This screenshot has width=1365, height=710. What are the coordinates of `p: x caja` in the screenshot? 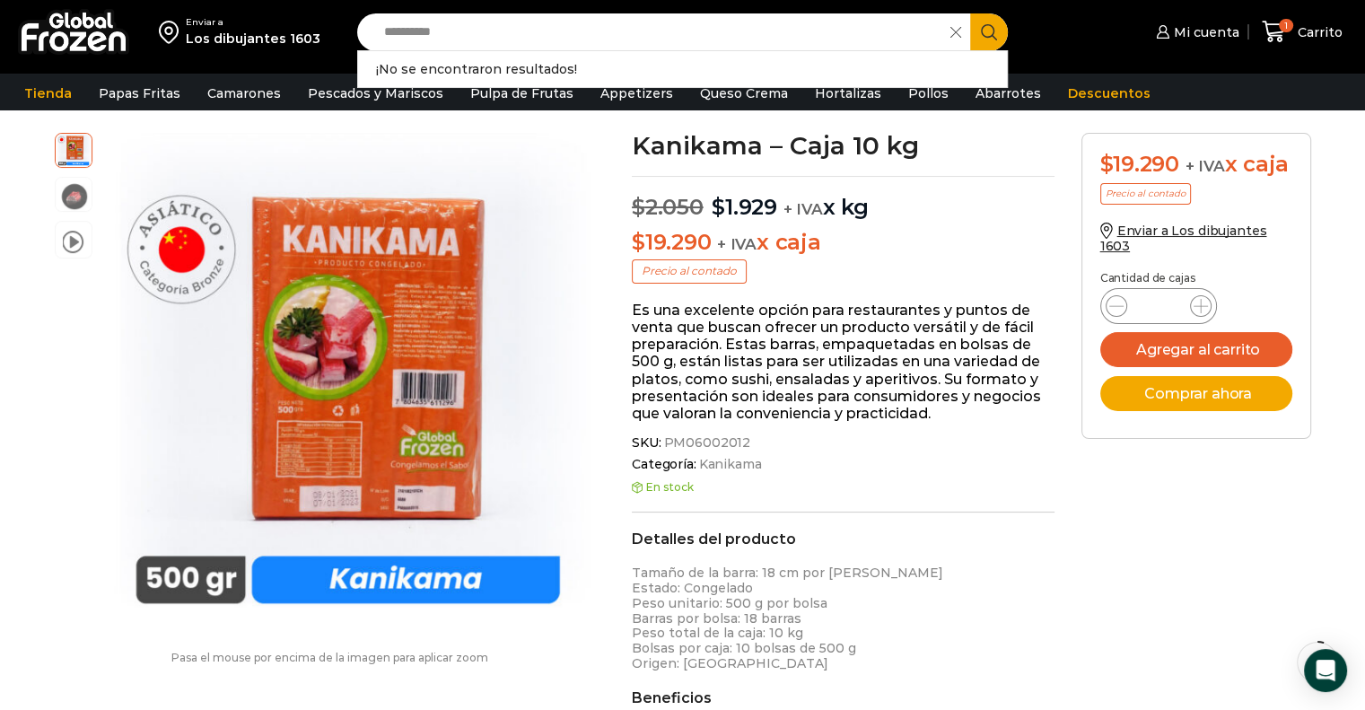 It's located at (842, 242).